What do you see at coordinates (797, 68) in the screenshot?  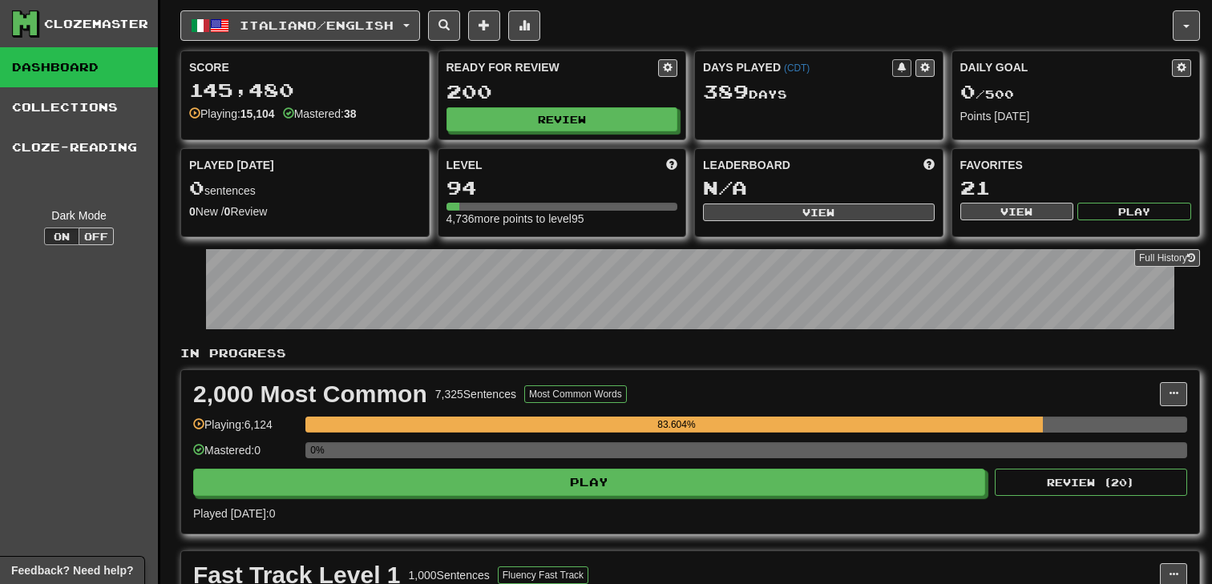 I see `a: (CDT)` at bounding box center [797, 68].